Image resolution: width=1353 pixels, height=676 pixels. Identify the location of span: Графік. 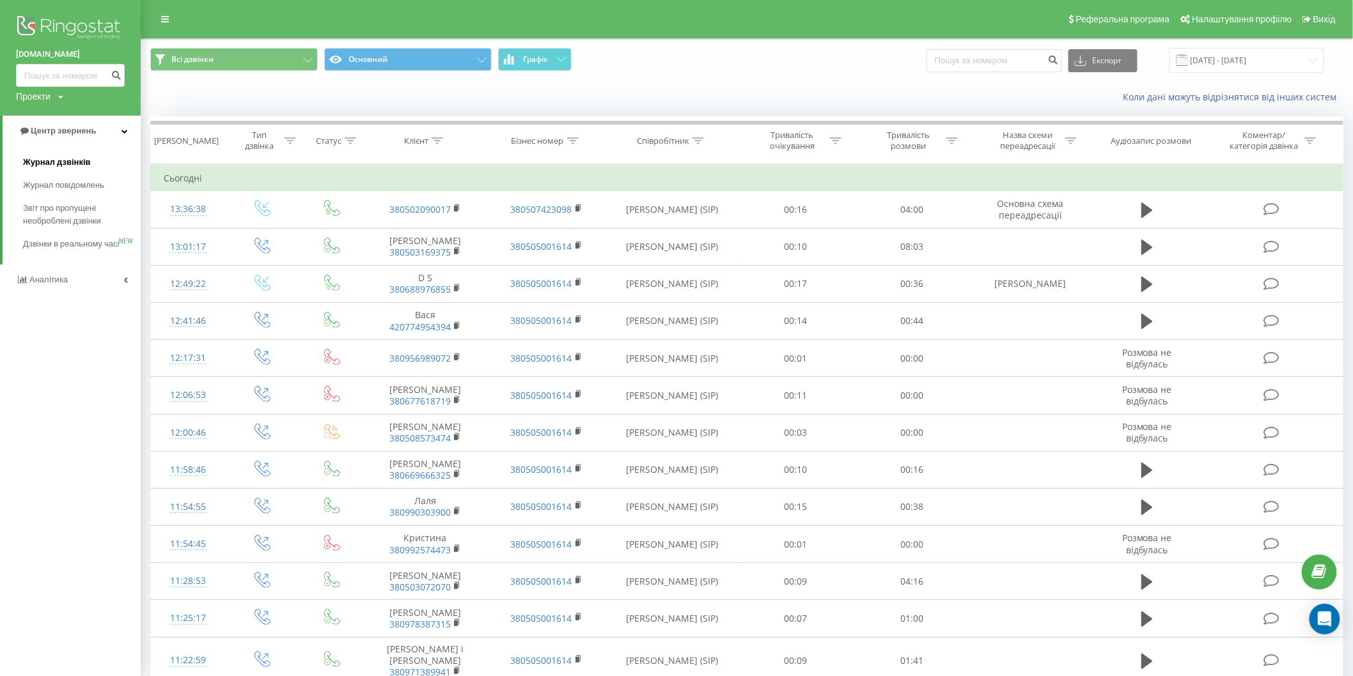
(535, 59).